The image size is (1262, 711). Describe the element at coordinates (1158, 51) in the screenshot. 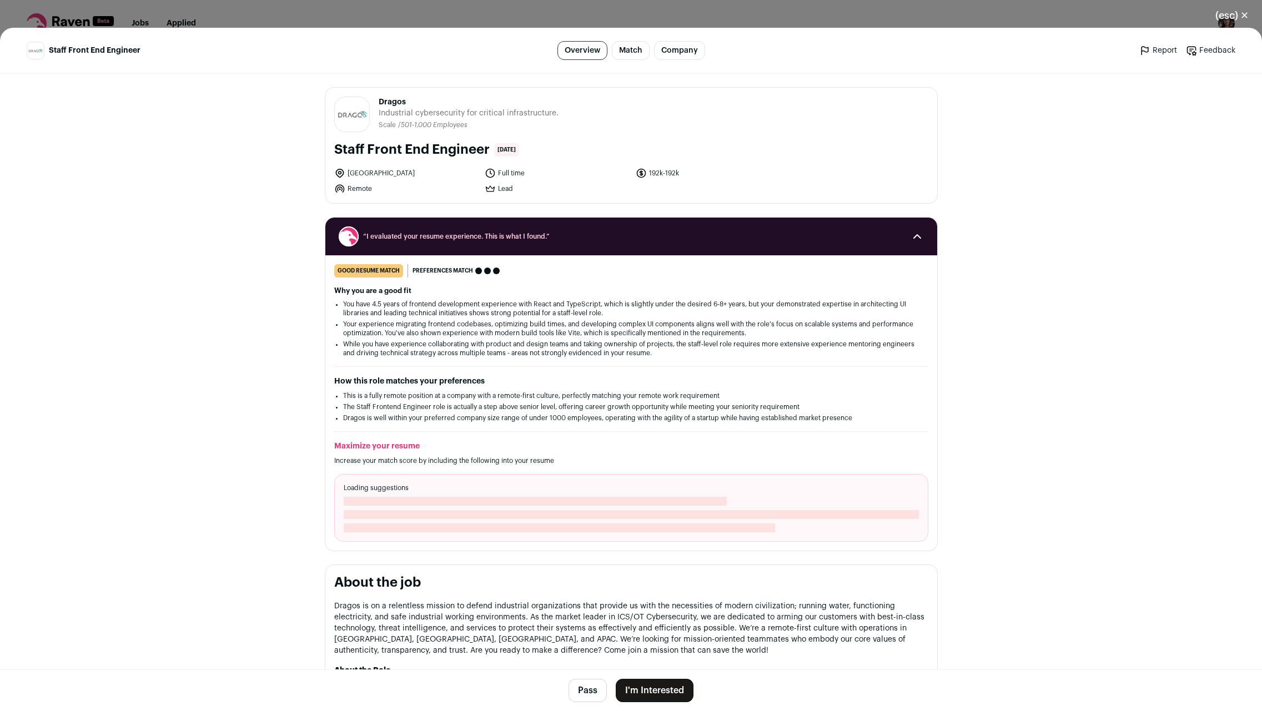

I see `a: Report` at that location.